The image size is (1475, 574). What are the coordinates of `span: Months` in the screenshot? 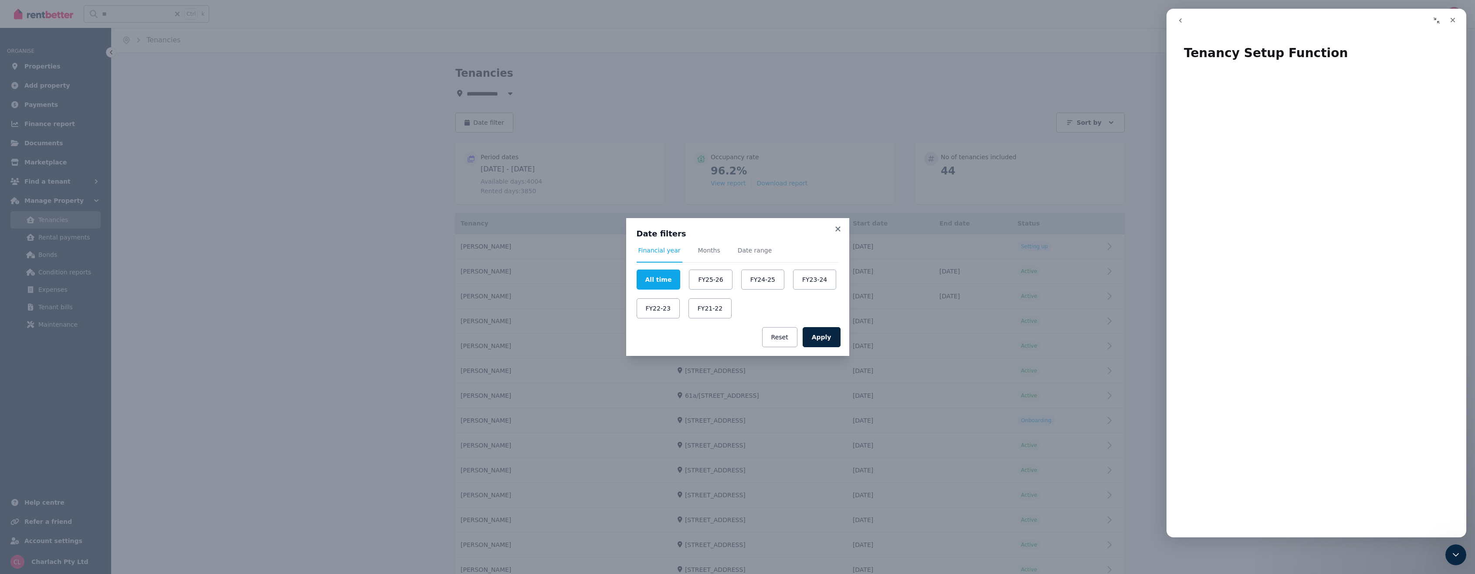 It's located at (709, 250).